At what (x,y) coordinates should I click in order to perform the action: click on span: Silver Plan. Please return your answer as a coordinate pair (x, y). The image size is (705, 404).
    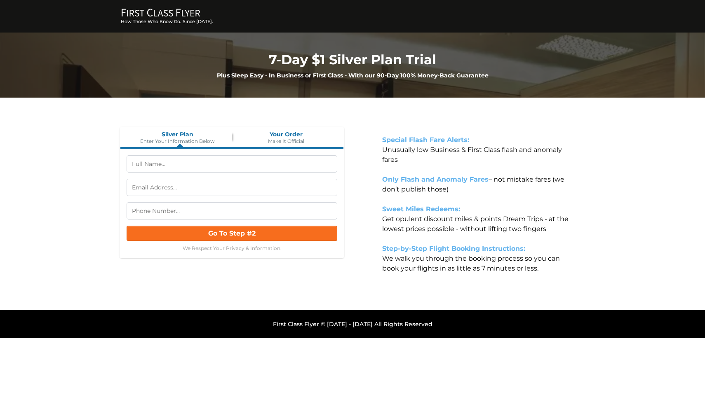
    Looking at the image, I should click on (178, 134).